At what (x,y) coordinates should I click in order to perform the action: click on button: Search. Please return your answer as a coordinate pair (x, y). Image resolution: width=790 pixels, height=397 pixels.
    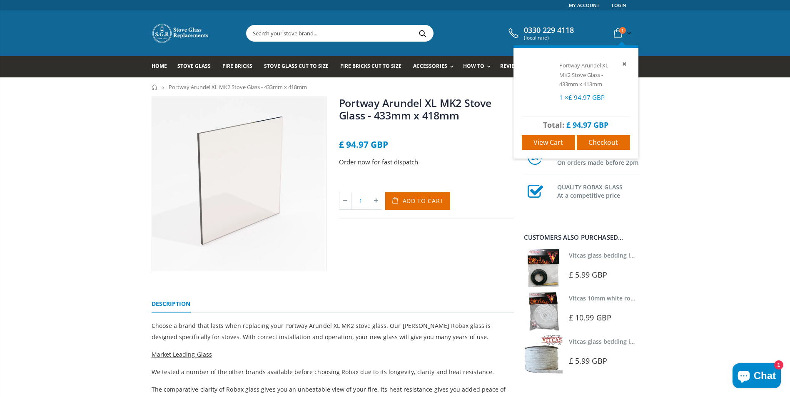
    Looking at the image, I should click on (423, 33).